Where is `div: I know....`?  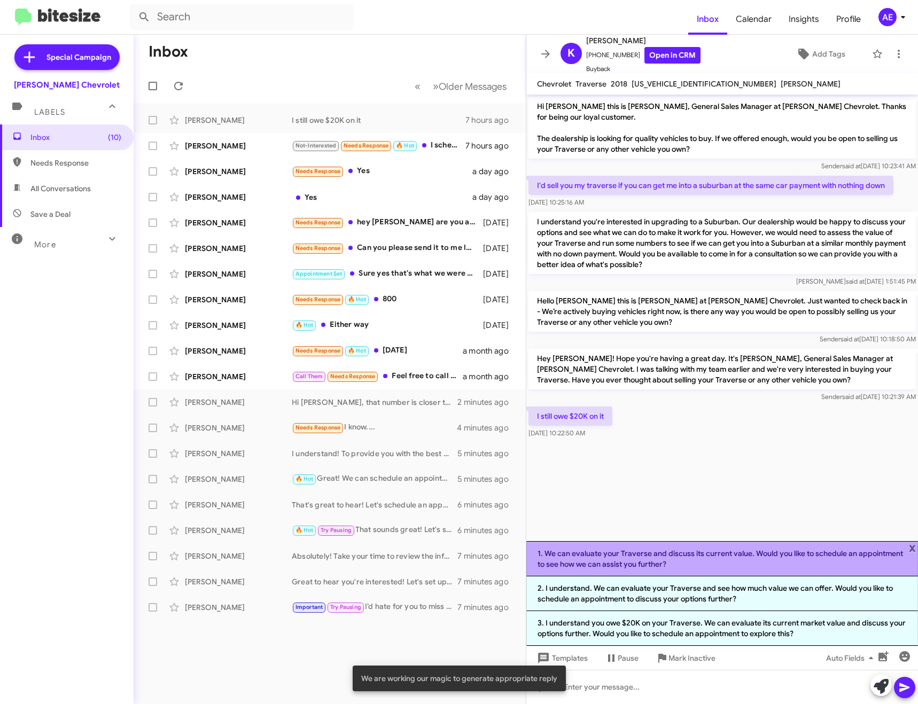 div: I know.... is located at coordinates (374, 428).